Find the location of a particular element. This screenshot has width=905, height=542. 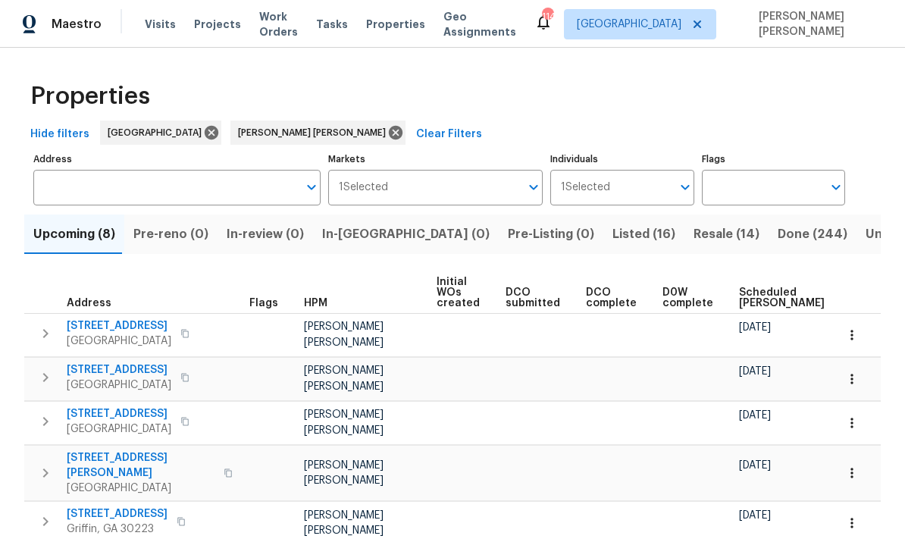

span: Initial WOs created is located at coordinates (458, 293).